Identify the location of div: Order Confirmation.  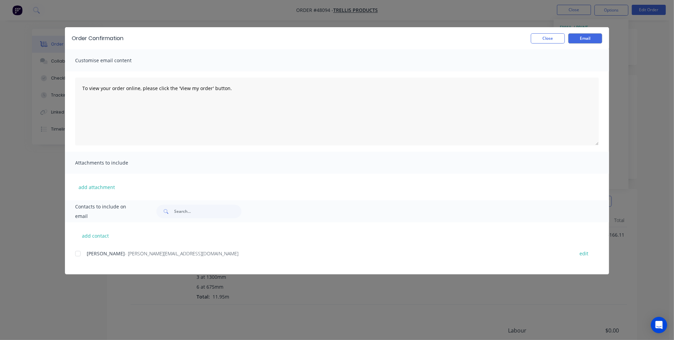
(98, 38).